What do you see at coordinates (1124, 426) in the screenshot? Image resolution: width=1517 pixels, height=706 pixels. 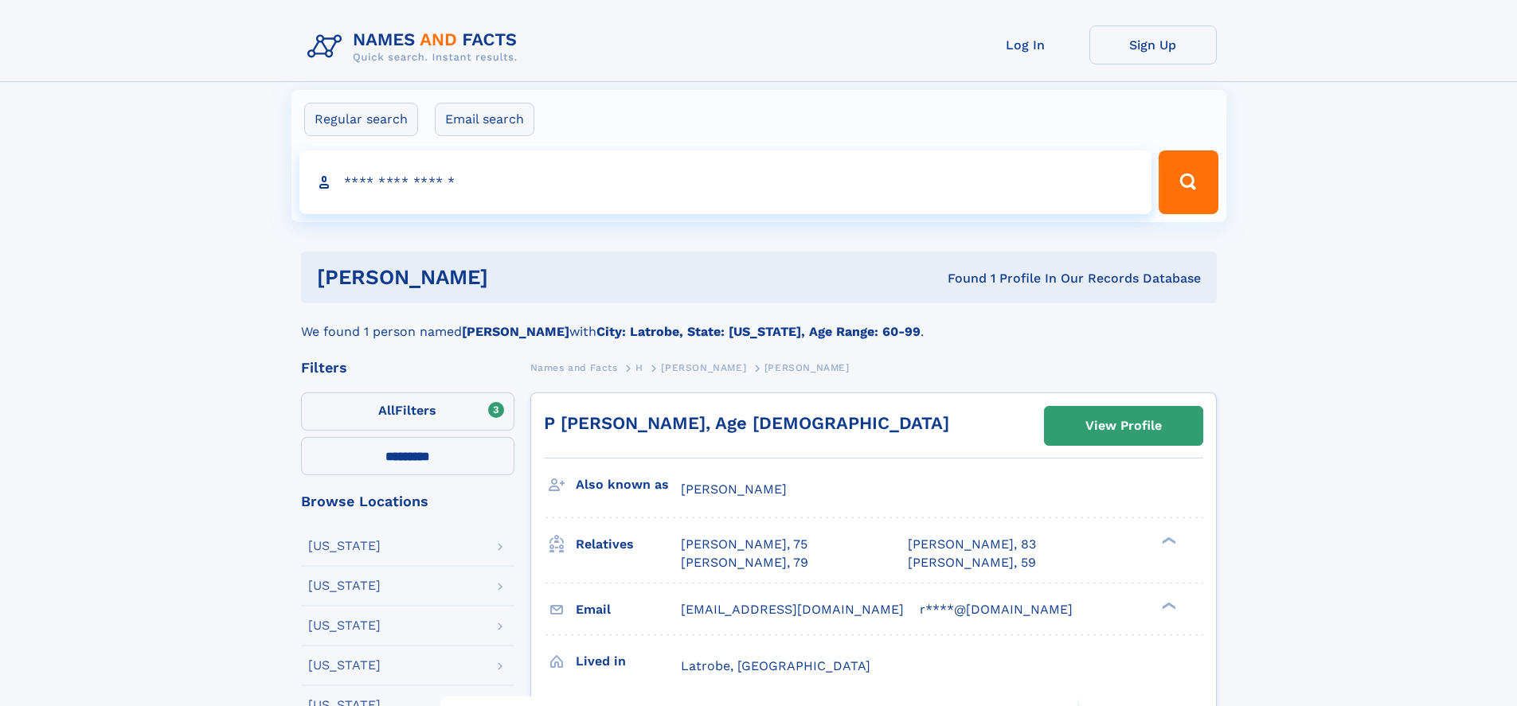 I see `a: View Profile` at bounding box center [1124, 426].